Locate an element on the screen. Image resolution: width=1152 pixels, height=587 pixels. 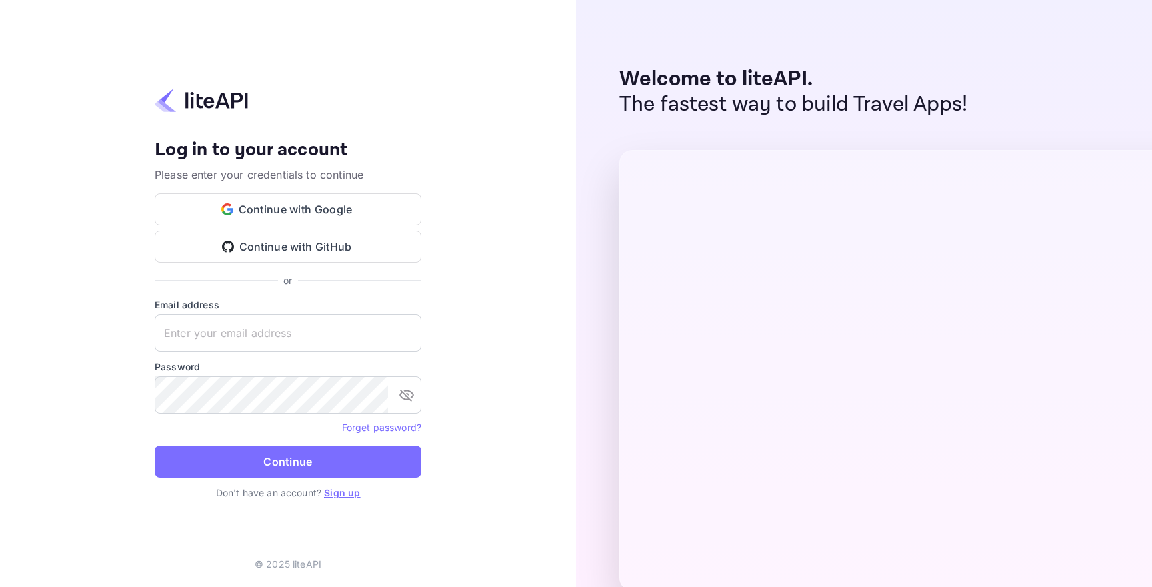
p: Don't have an account? is located at coordinates (288, 493).